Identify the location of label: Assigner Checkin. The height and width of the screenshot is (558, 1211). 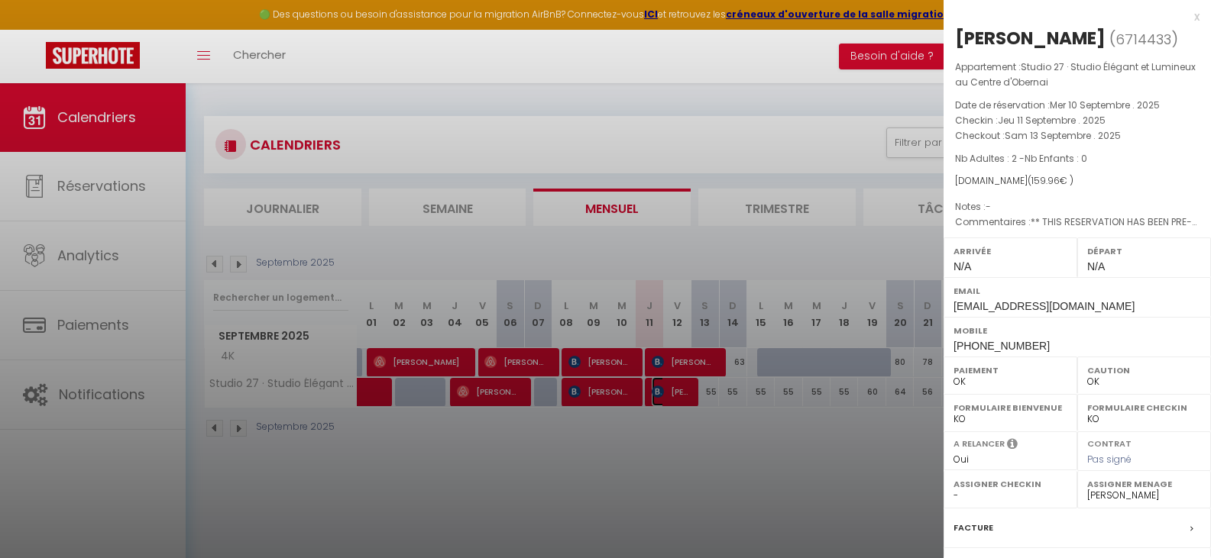
(1010, 484).